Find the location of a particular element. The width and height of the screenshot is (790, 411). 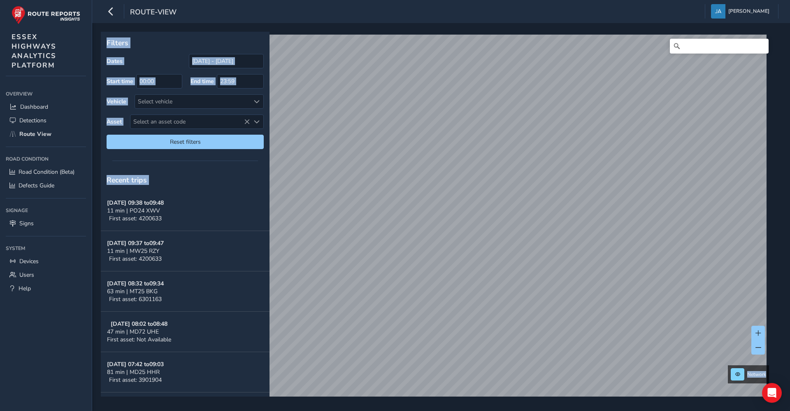

span: Select an asset code is located at coordinates (190, 121).